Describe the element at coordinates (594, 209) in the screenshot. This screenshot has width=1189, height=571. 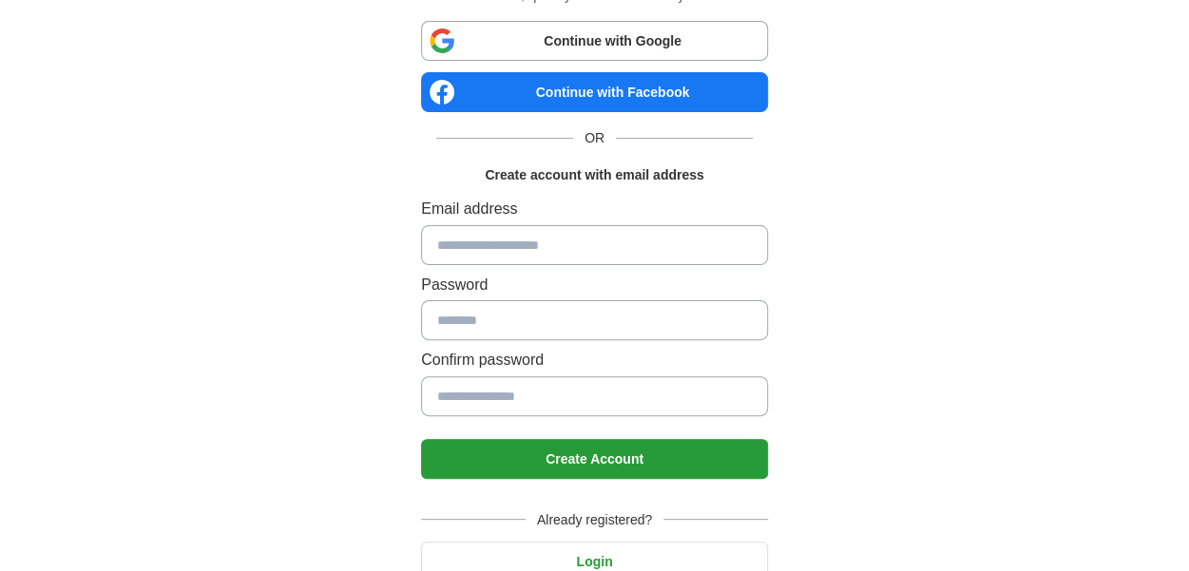
I see `label: Email address` at that location.